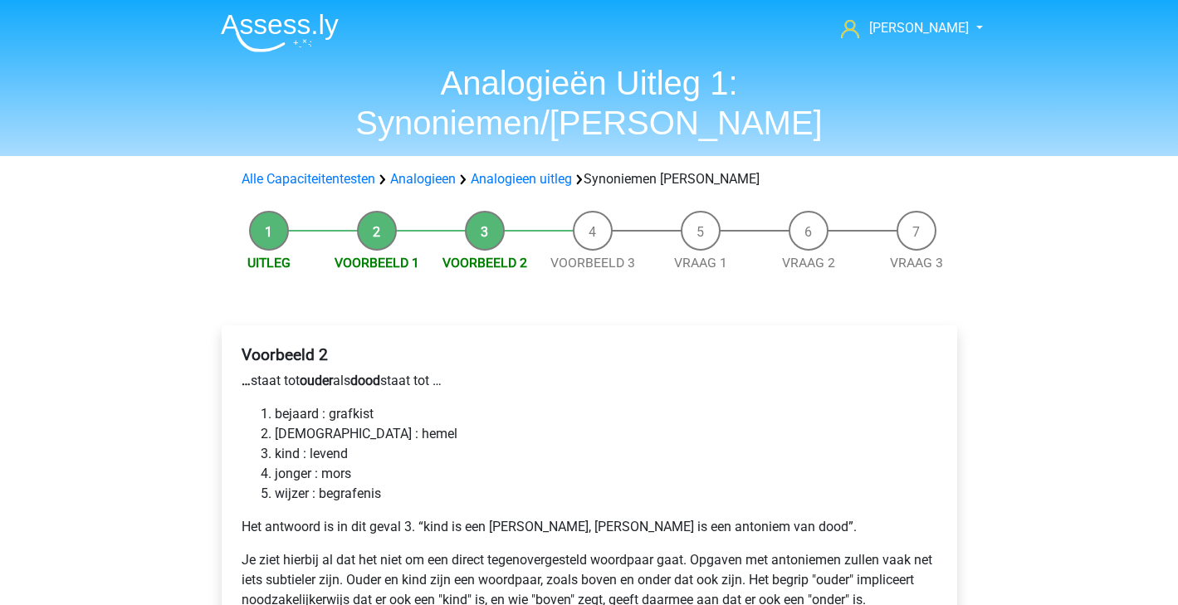 This screenshot has width=1178, height=605. I want to click on li: jonger : mors, so click(606, 474).